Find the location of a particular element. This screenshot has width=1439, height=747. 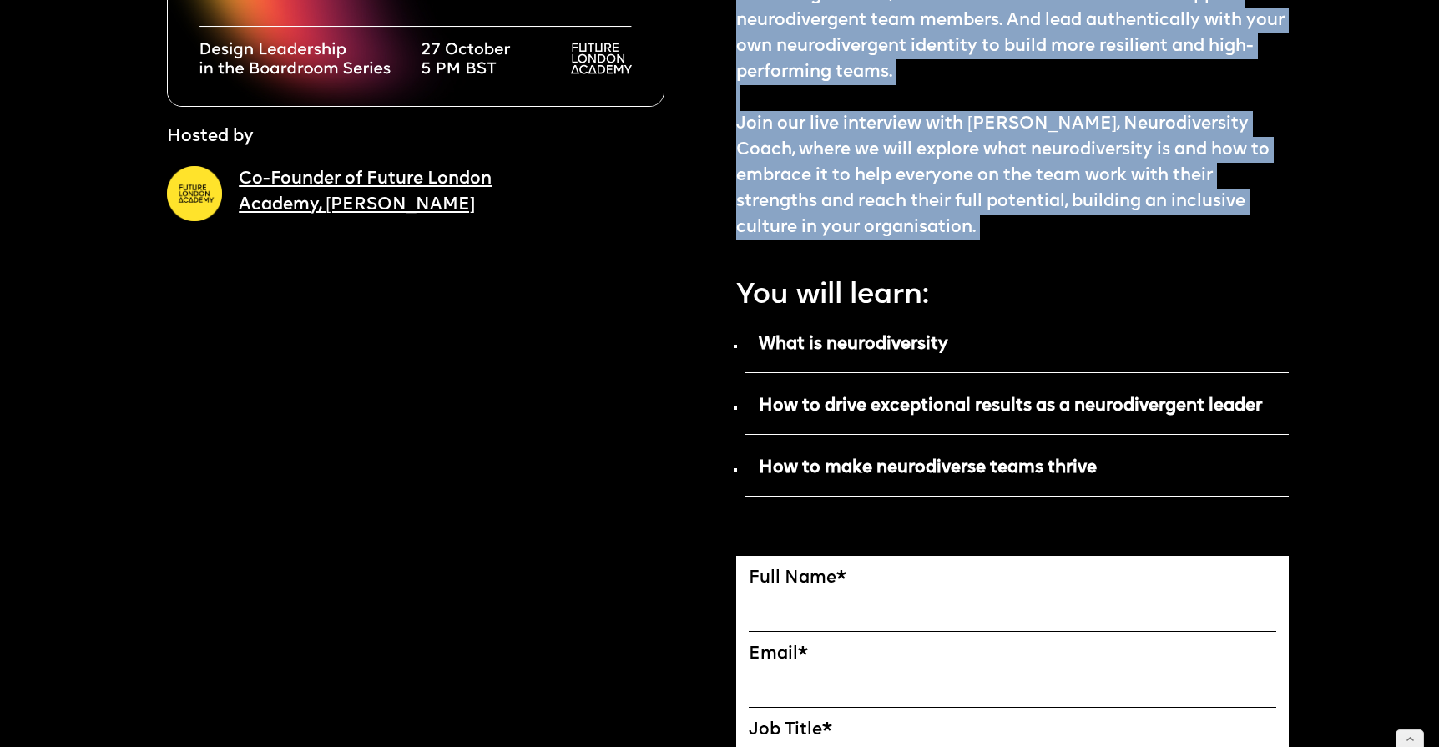

label: Job Title is located at coordinates (1013, 731).